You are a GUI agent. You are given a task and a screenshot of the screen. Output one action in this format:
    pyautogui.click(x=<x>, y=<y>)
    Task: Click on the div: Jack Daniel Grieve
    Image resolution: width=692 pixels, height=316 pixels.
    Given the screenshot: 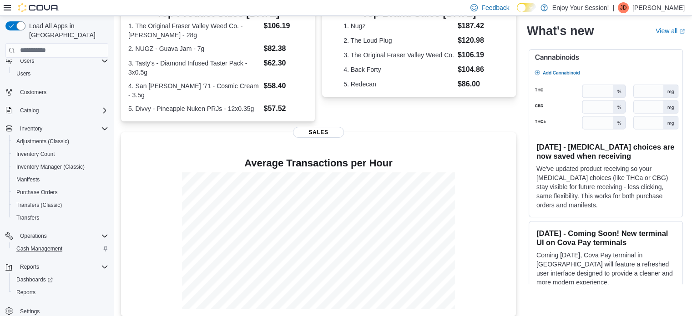 What is the action you would take?
    pyautogui.click(x=624, y=8)
    